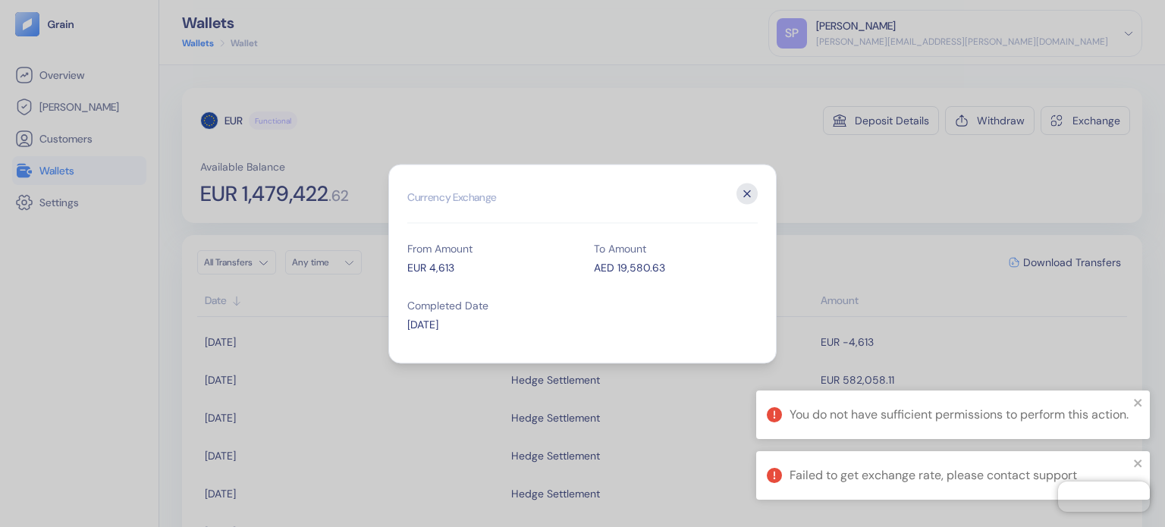  What do you see at coordinates (582, 202) in the screenshot?
I see `h2: Currency Exchange` at bounding box center [582, 202].